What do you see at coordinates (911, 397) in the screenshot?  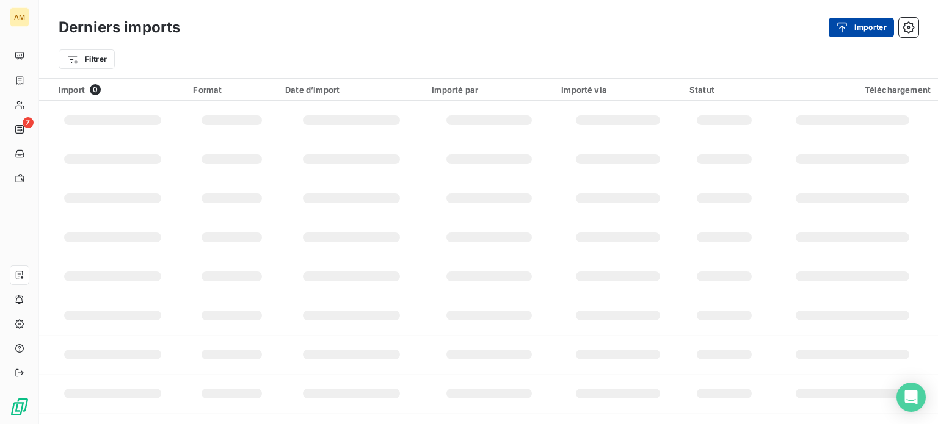 I see `div: Open Intercom Messenger` at bounding box center [911, 397].